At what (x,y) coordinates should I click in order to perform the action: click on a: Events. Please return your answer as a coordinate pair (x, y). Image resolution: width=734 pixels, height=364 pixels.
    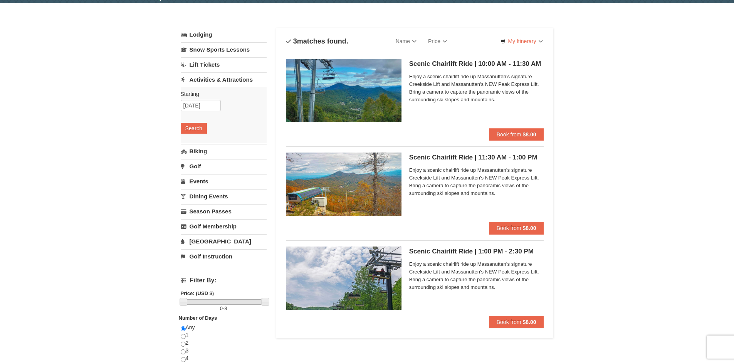
    Looking at the image, I should click on (223, 181).